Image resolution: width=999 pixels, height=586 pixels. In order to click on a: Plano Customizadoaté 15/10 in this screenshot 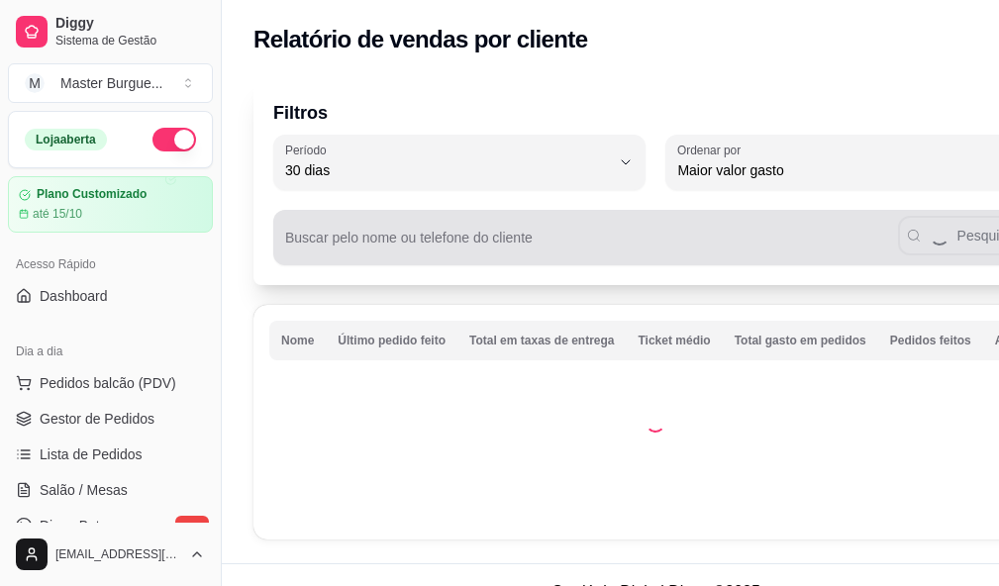, I will do `click(110, 204)`.